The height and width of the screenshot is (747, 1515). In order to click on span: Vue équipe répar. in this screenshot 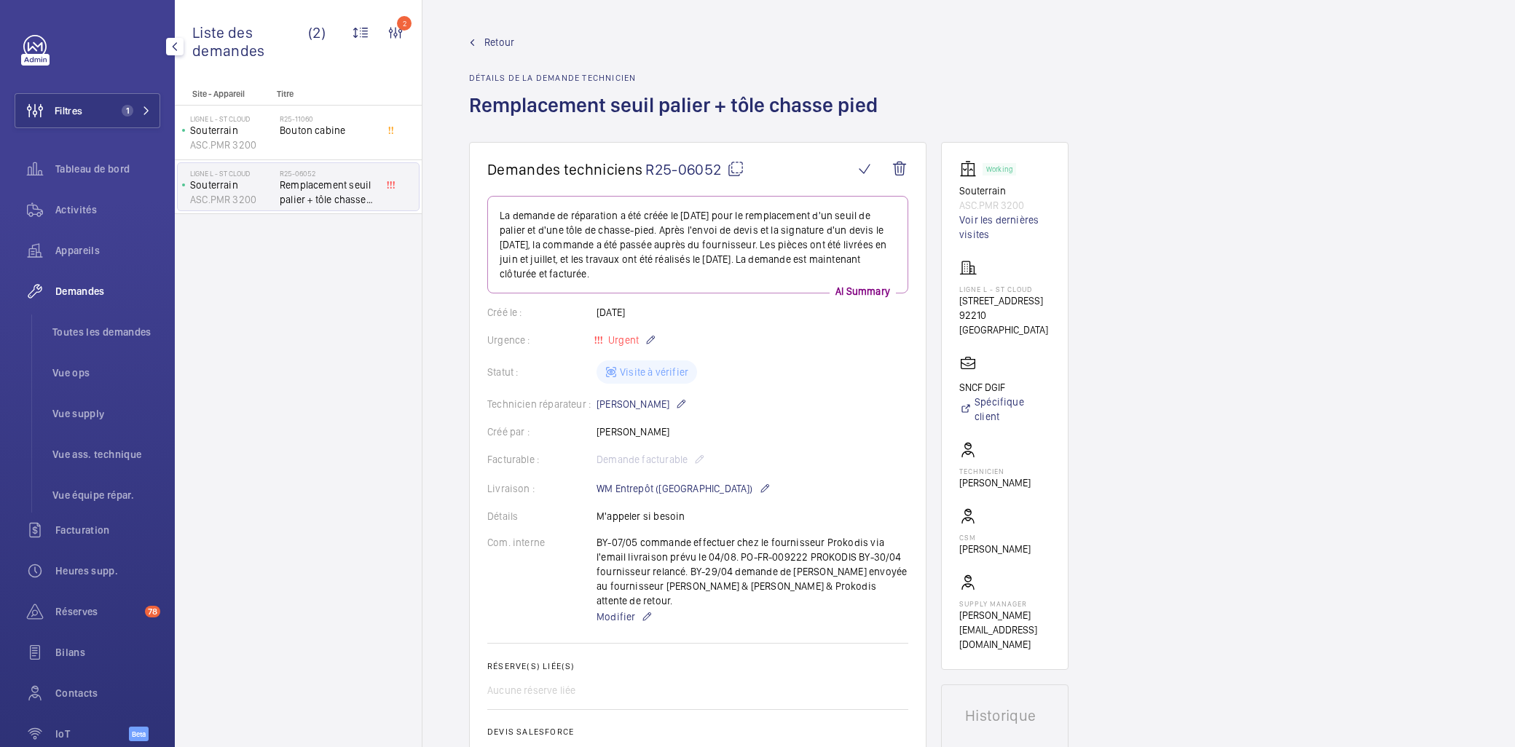, I will do `click(106, 495)`.